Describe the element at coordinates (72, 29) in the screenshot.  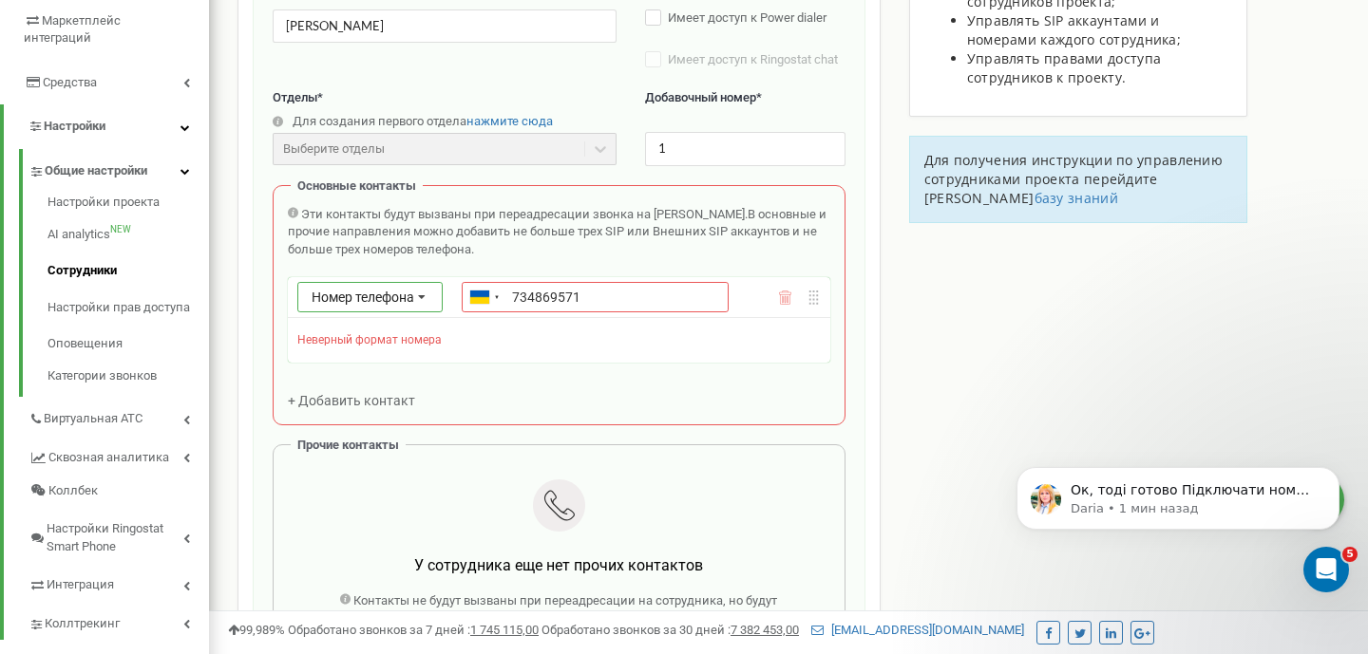
I see `span: Маркетплейс интеграций` at that location.